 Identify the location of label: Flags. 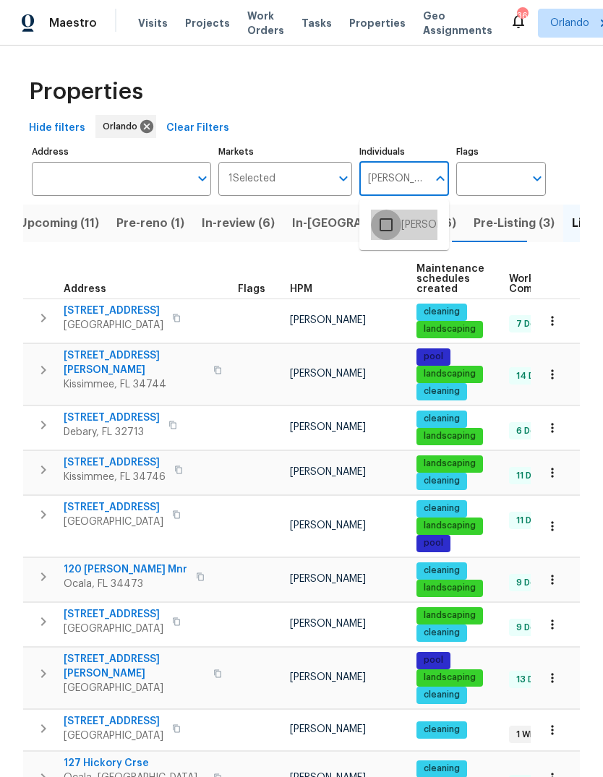
(501, 152).